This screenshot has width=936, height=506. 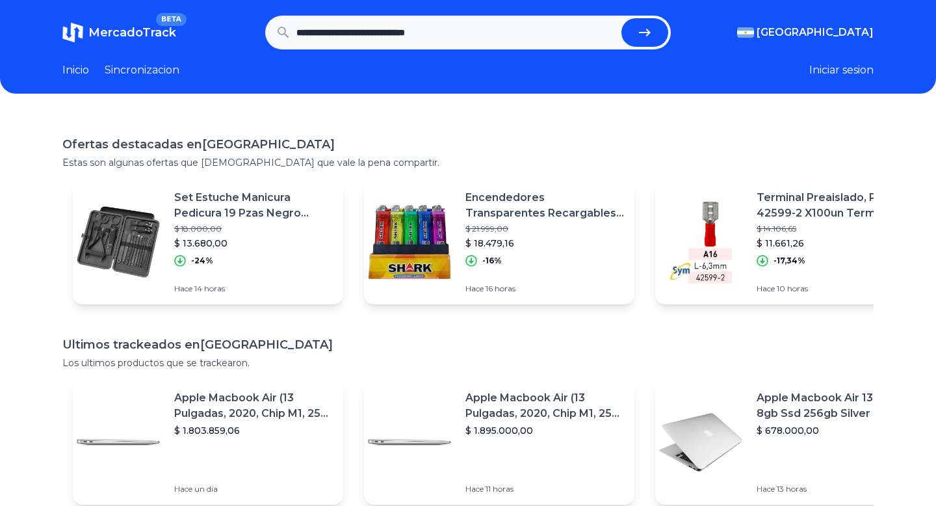 What do you see at coordinates (142, 70) in the screenshot?
I see `a: Sincronizacion` at bounding box center [142, 70].